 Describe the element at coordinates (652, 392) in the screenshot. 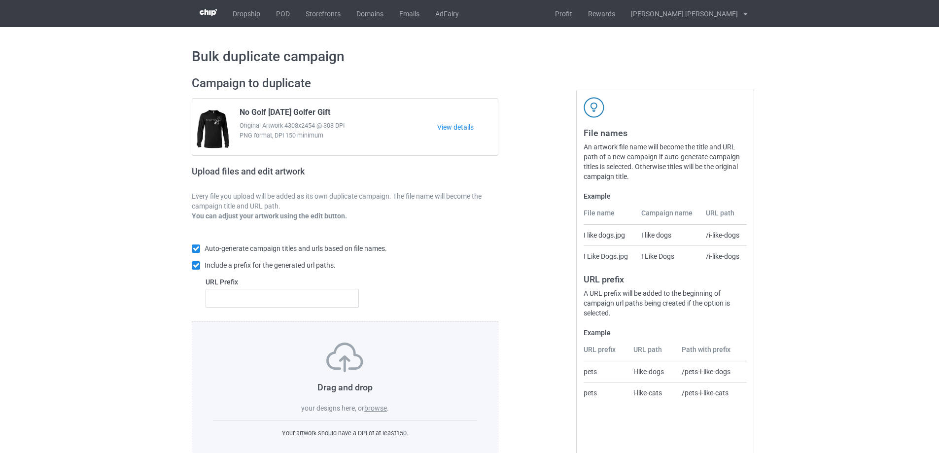

I see `td: i-like-cats` at that location.